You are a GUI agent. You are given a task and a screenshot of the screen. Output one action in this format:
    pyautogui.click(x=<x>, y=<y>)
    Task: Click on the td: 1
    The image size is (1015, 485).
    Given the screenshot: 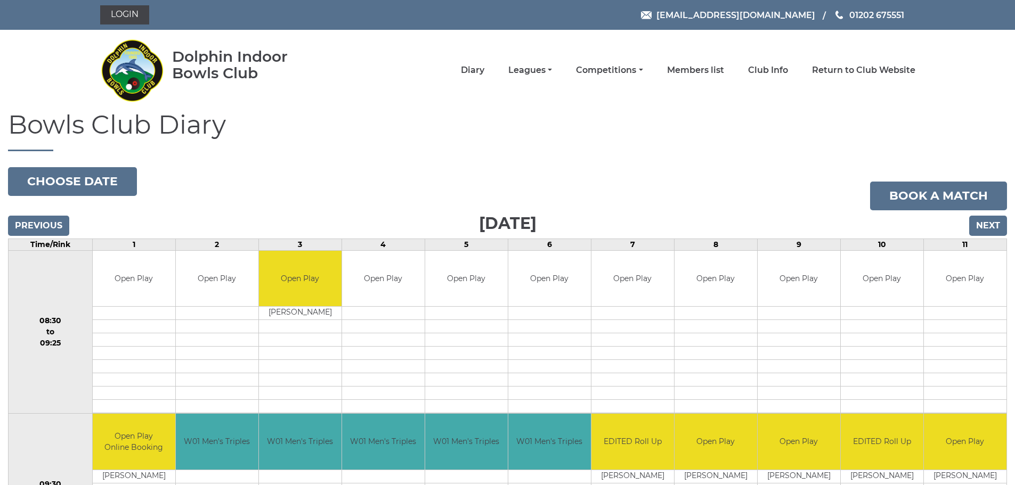 What is the action you would take?
    pyautogui.click(x=134, y=245)
    